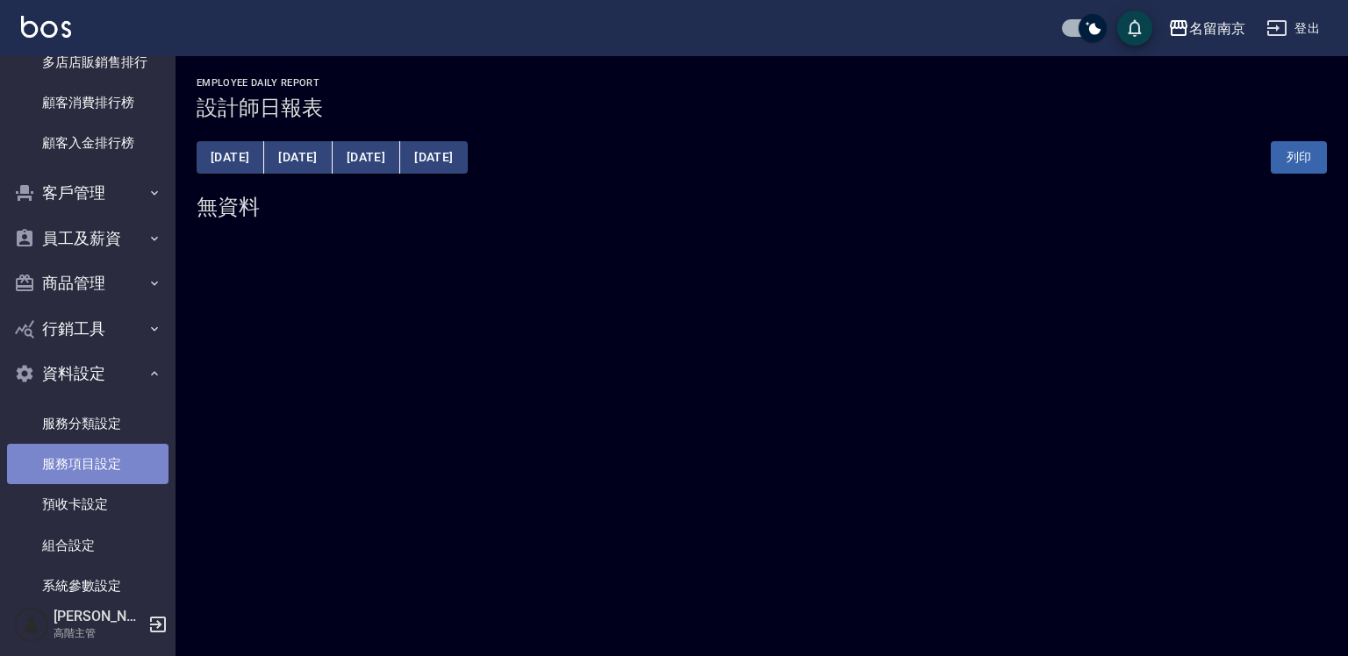  What do you see at coordinates (88, 464) in the screenshot?
I see `a: 服務項目設定` at bounding box center [88, 464].